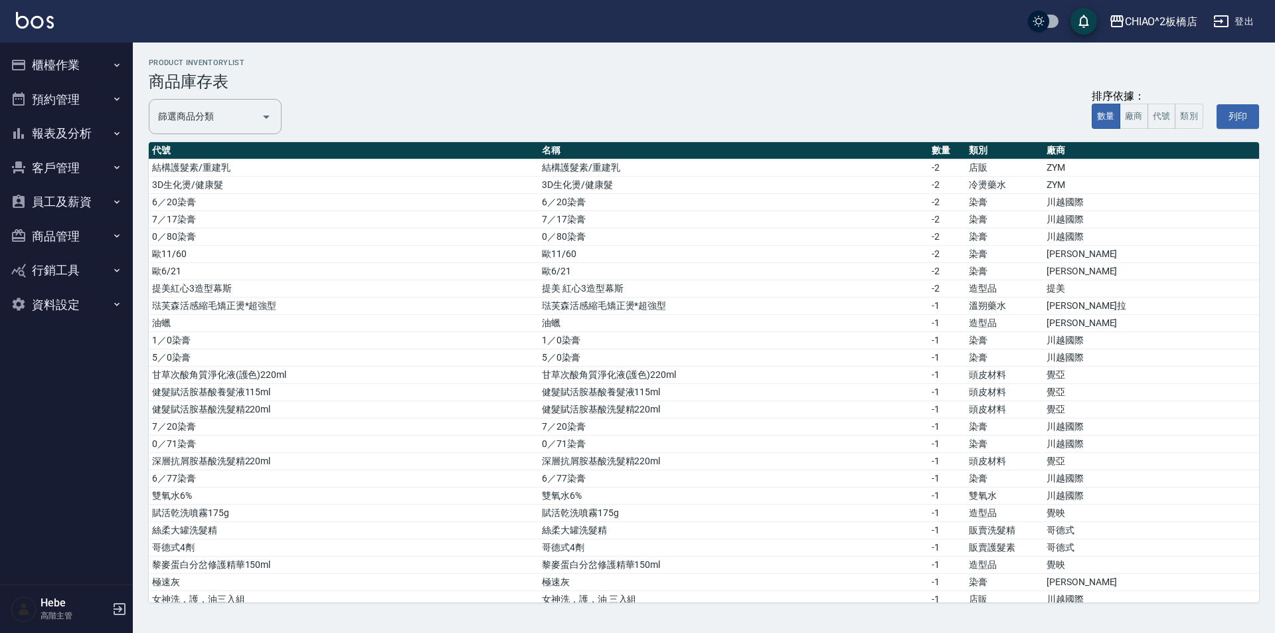  What do you see at coordinates (1105, 116) in the screenshot?
I see `button: 數量` at bounding box center [1105, 116].